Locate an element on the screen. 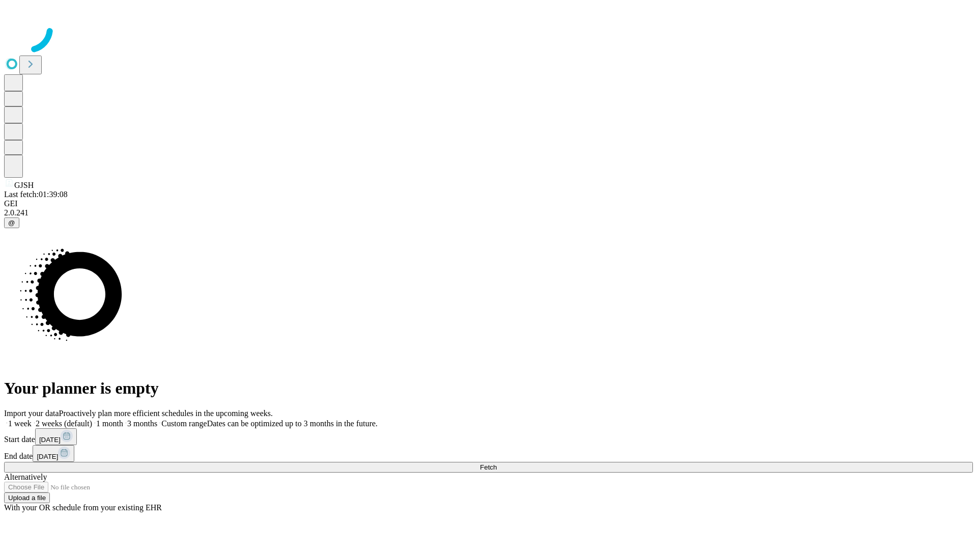 The width and height of the screenshot is (977, 550). h1: Your planner is empty is located at coordinates (489, 388).